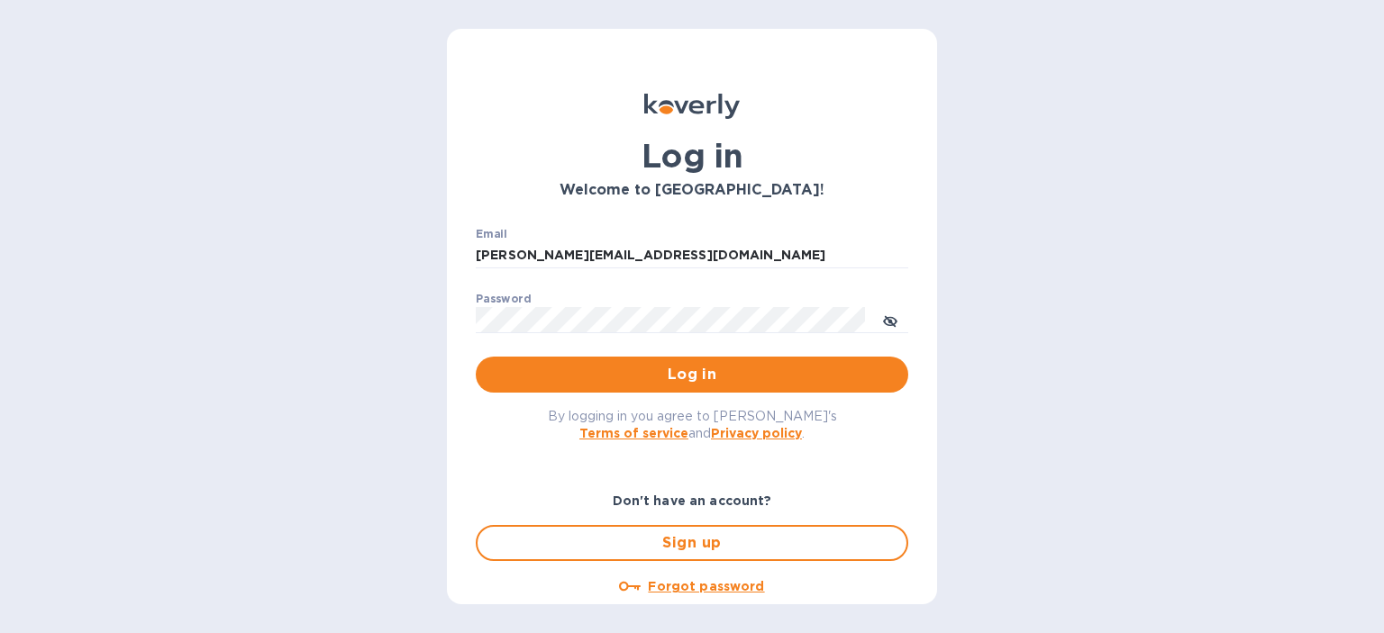 The image size is (1384, 633). What do you see at coordinates (692, 543) in the screenshot?
I see `span: Sign up` at bounding box center [692, 543].